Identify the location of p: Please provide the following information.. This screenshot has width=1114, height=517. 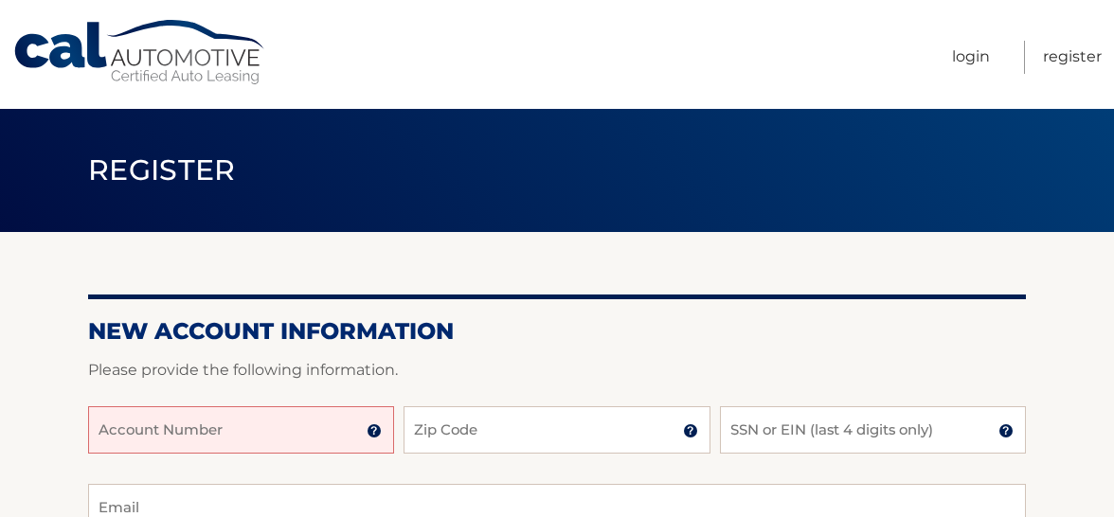
(557, 370).